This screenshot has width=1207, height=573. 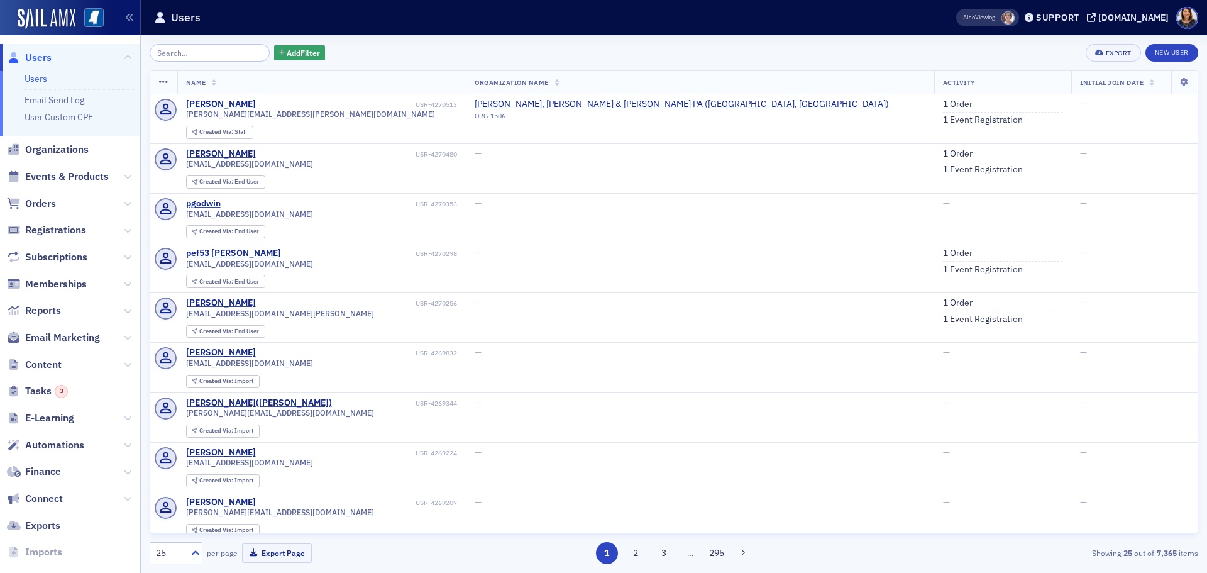 What do you see at coordinates (45, 445) in the screenshot?
I see `a: Automations` at bounding box center [45, 445].